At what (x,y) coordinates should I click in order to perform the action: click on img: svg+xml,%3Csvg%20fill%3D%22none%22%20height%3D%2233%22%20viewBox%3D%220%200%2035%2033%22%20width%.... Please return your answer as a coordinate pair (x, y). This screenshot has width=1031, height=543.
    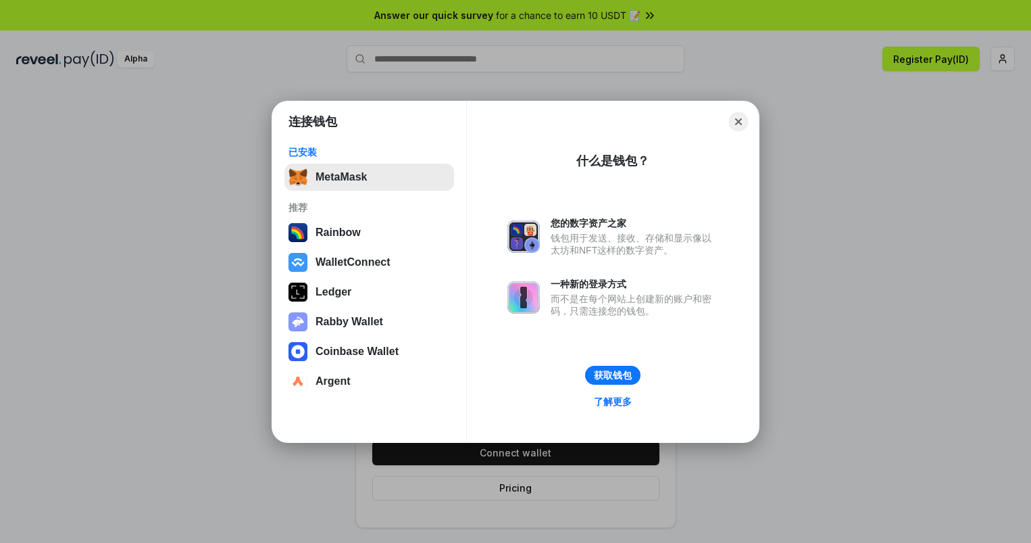
    Looking at the image, I should click on (298, 177).